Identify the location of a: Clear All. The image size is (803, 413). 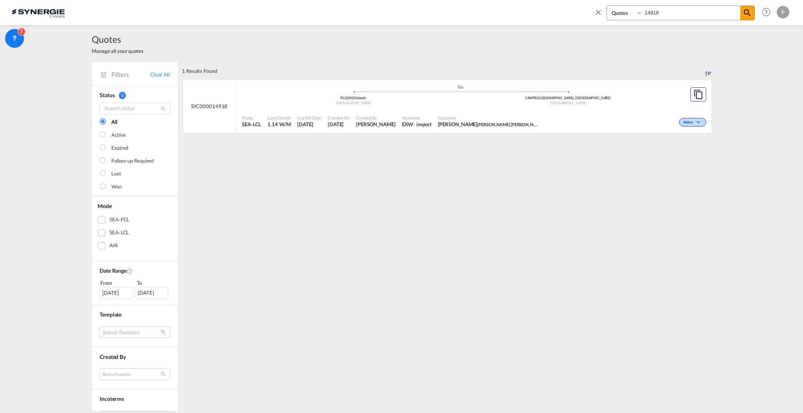
(160, 74).